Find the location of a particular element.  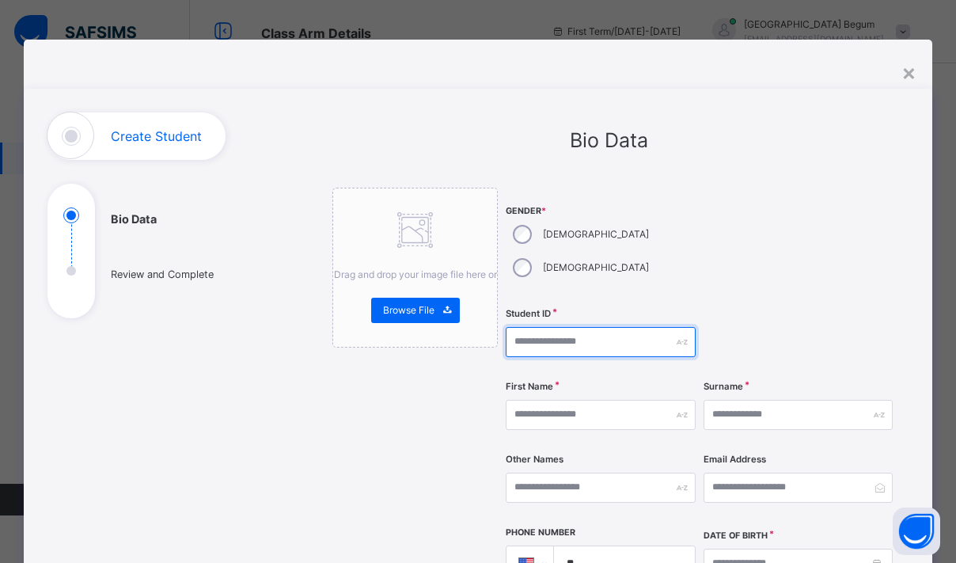

span: Drag and drop your image file here or is located at coordinates (416, 274).